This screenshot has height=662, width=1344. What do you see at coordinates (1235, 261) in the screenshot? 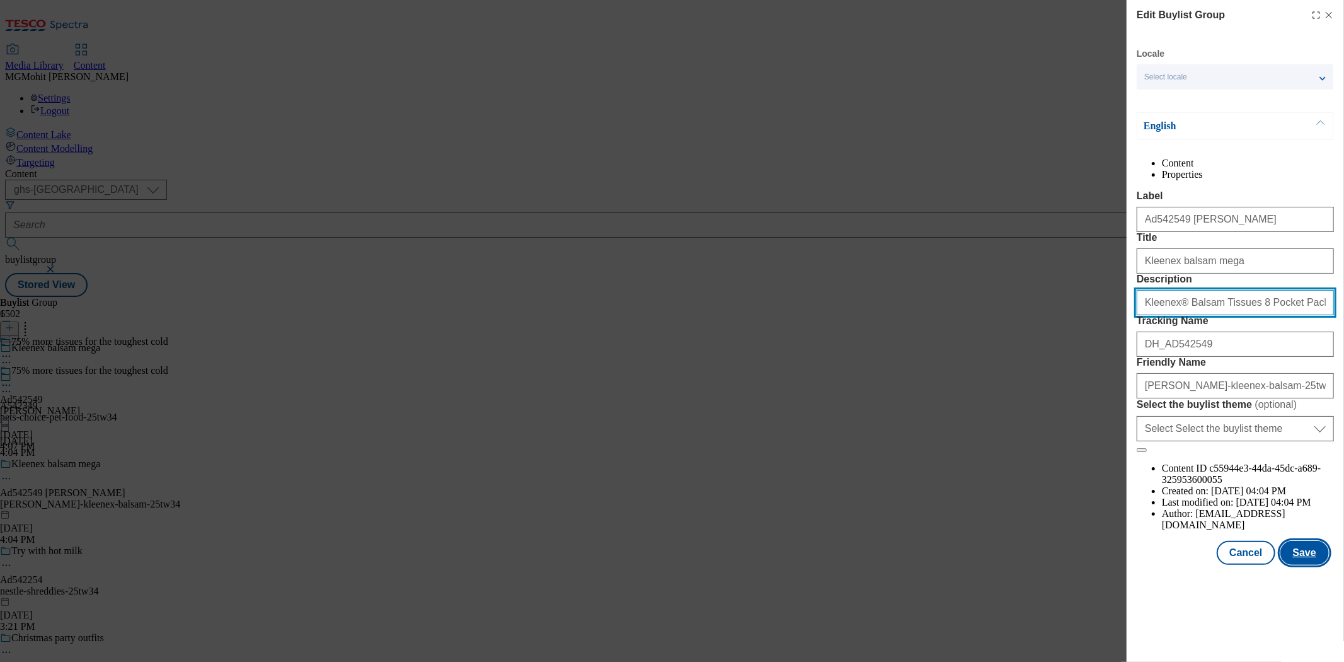
I see `input: Enter Title` at bounding box center [1235, 261].